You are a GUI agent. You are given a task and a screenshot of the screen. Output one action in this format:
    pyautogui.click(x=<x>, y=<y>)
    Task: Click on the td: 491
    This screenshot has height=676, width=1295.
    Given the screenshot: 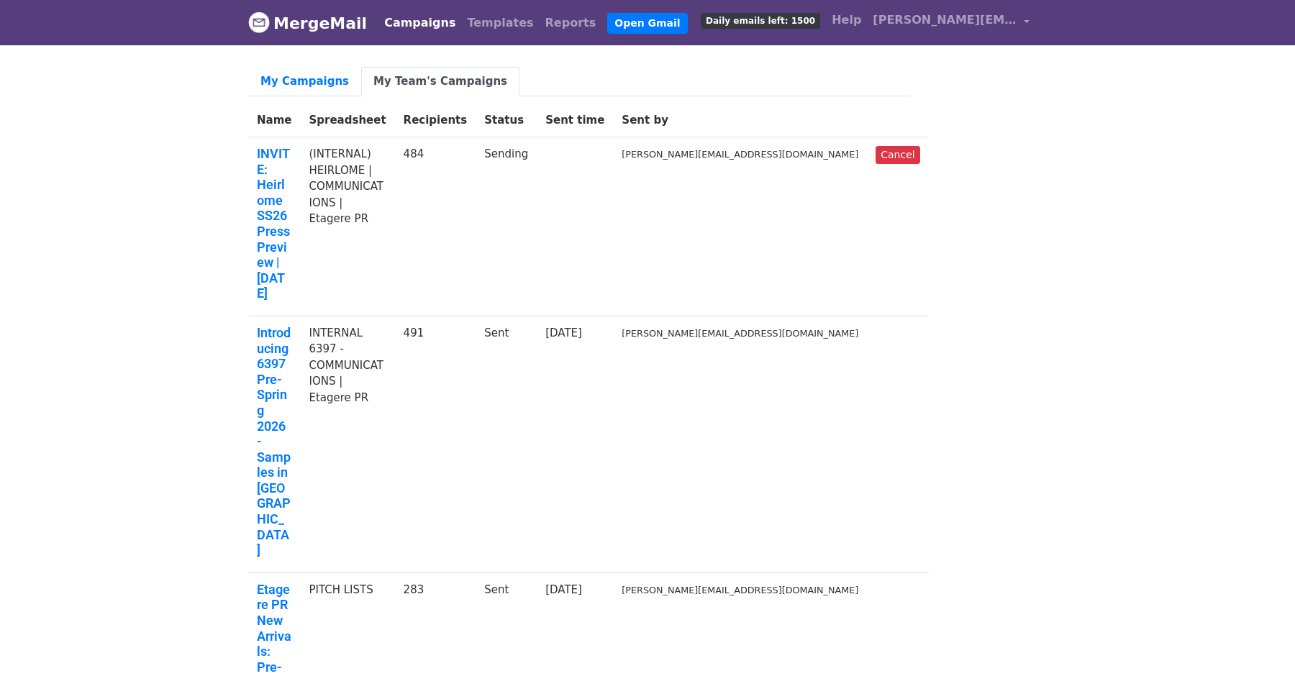 What is the action you would take?
    pyautogui.click(x=435, y=444)
    